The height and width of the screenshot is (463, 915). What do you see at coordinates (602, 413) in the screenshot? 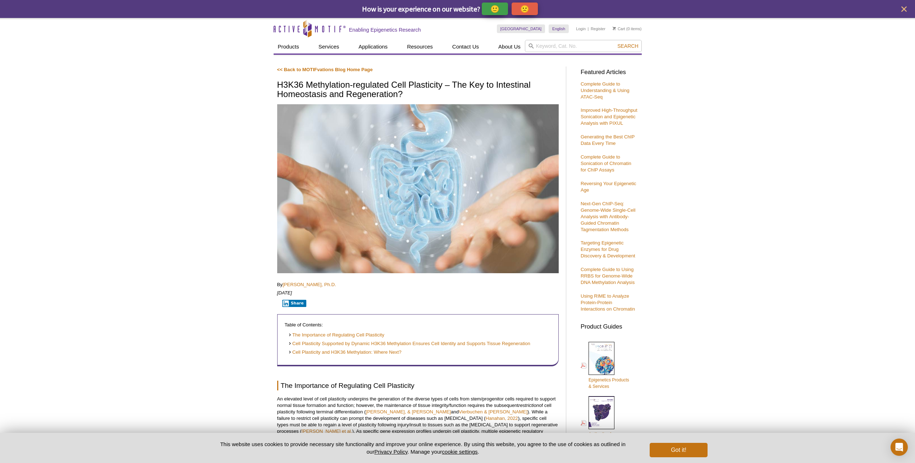
I see `img: Abs_epi_2015_cover_web_70x200` at bounding box center [602, 413].